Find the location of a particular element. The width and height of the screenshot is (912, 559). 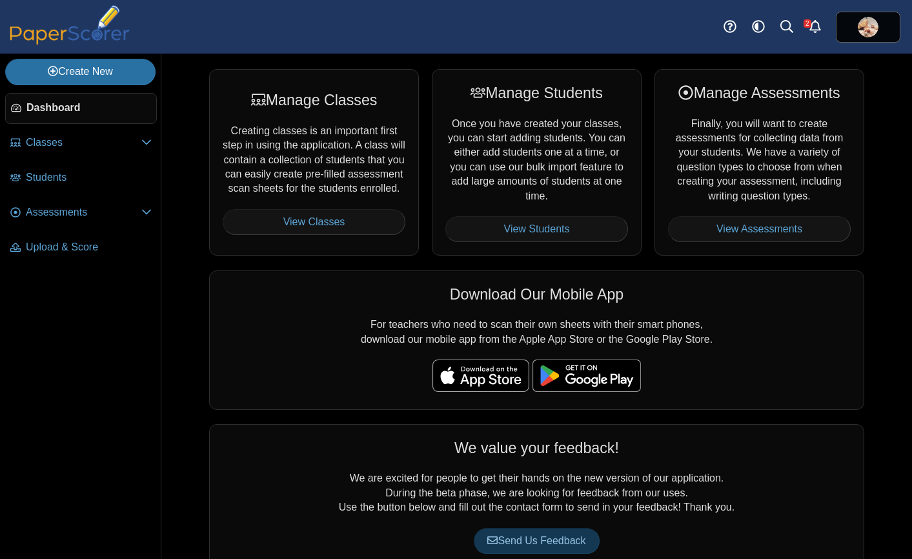

a: ps.oLgnKPhjOwC9RkPp is located at coordinates (868, 27).